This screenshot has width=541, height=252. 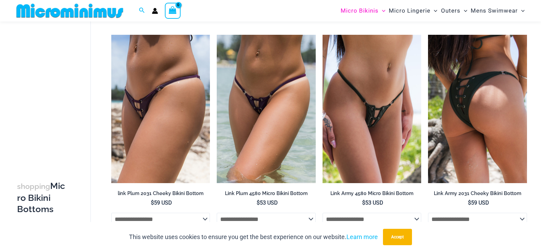 What do you see at coordinates (413, 11) in the screenshot?
I see `a: Micro LingerieMenu ToggleMenu Toggle` at bounding box center [413, 11].